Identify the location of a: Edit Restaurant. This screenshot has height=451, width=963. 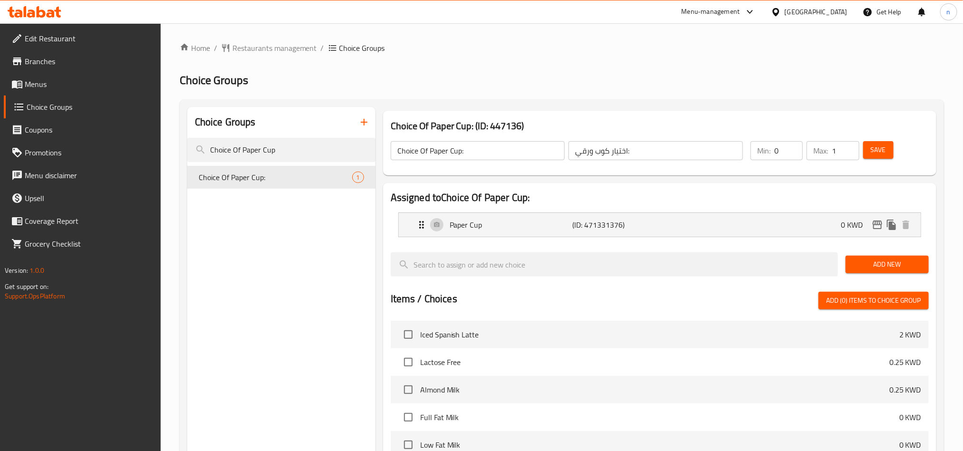
(82, 38).